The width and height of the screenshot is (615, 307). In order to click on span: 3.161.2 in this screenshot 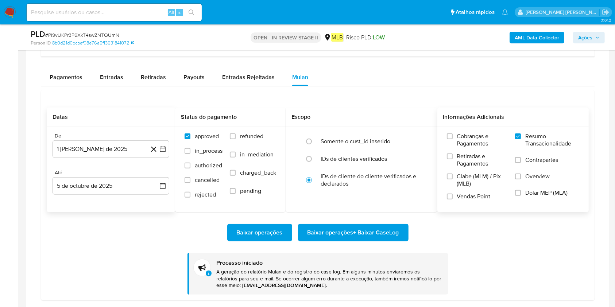, I will do `click(606, 20)`.